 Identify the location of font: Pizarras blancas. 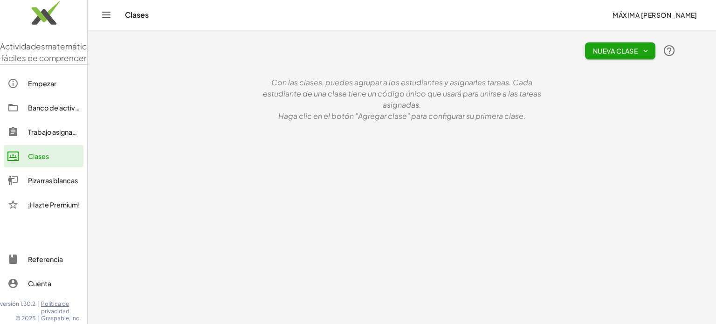
(53, 180).